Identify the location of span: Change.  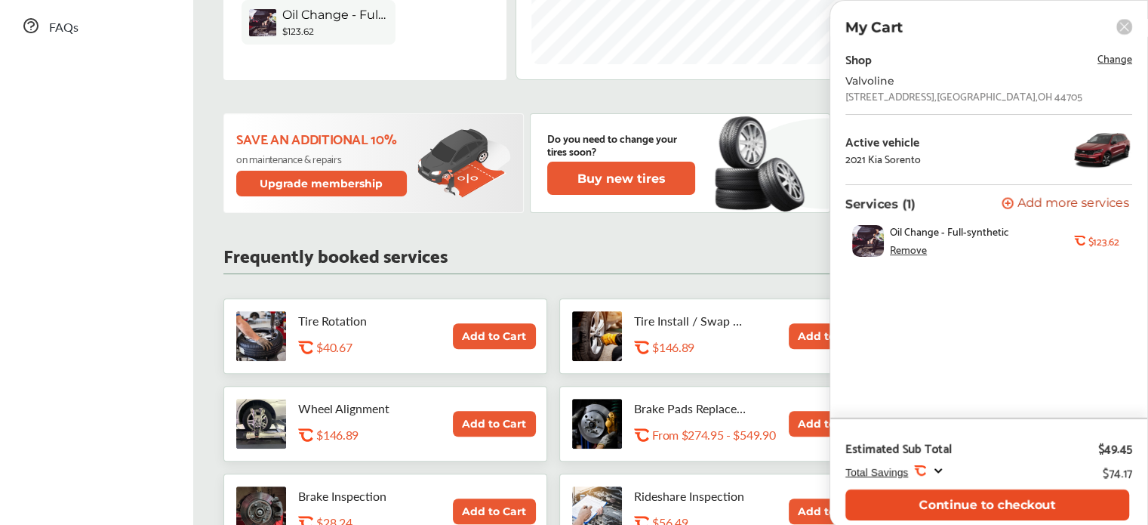
(1115, 57).